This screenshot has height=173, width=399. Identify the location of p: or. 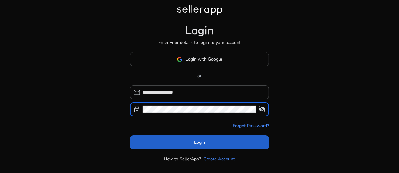
(199, 76).